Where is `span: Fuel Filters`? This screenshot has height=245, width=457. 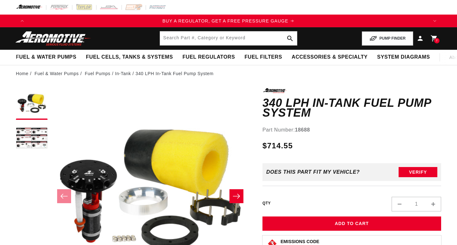 span: Fuel Filters is located at coordinates (263, 57).